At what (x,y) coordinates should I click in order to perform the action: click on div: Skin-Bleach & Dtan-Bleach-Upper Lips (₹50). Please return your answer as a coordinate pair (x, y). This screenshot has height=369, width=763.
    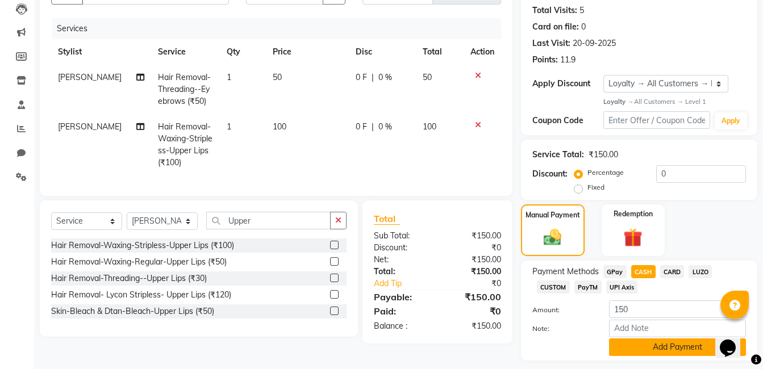
    Looking at the image, I should click on (132, 311).